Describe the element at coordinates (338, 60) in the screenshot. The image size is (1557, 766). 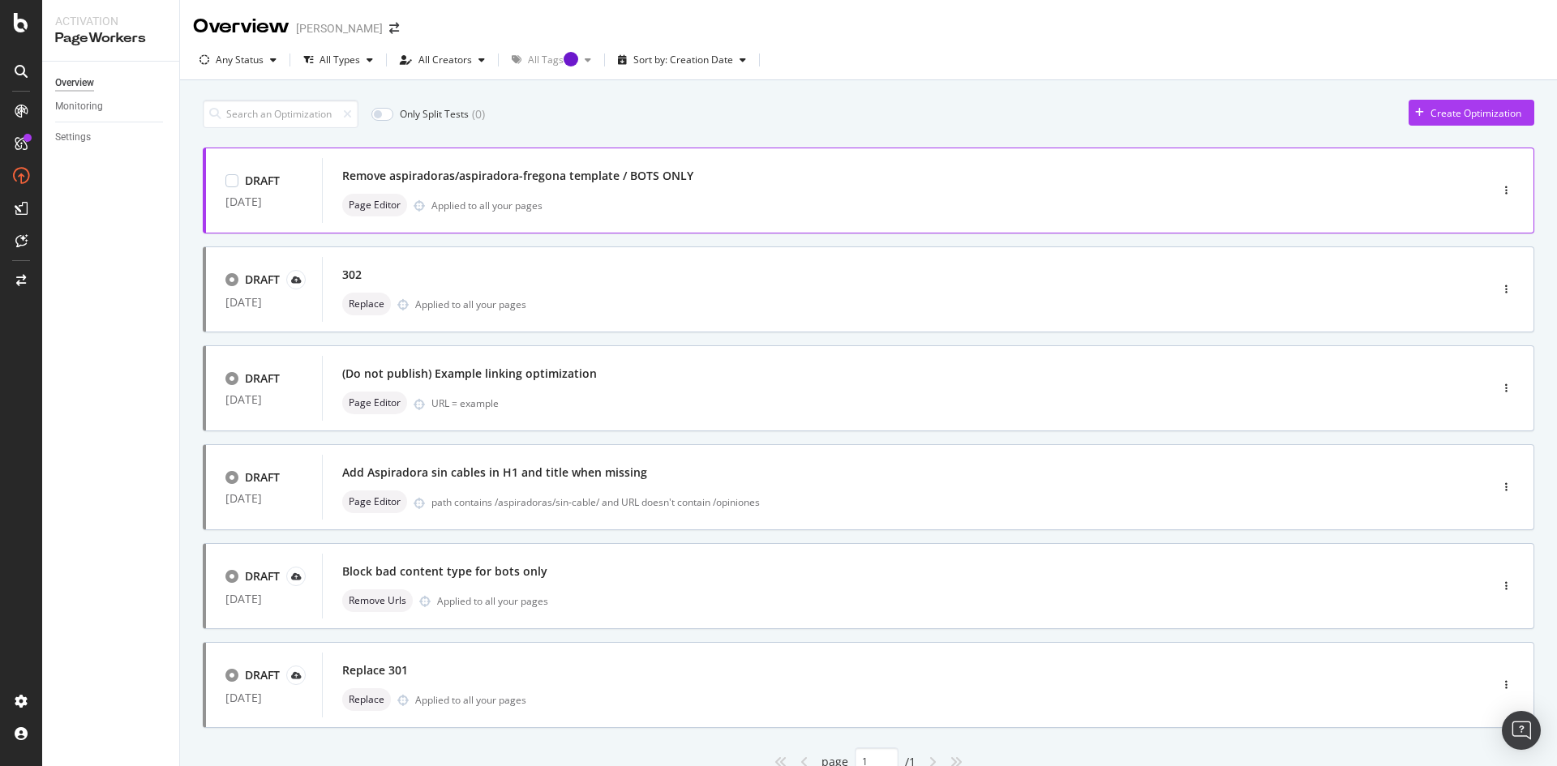
I see `button: All Types` at that location.